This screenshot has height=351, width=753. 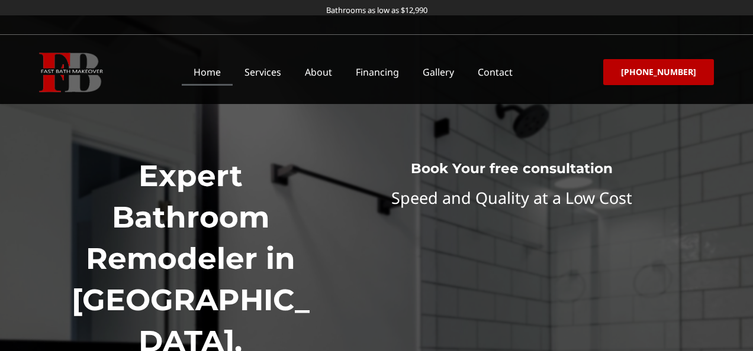 I want to click on span: Speed and Quality at a Low Cost, so click(x=511, y=198).